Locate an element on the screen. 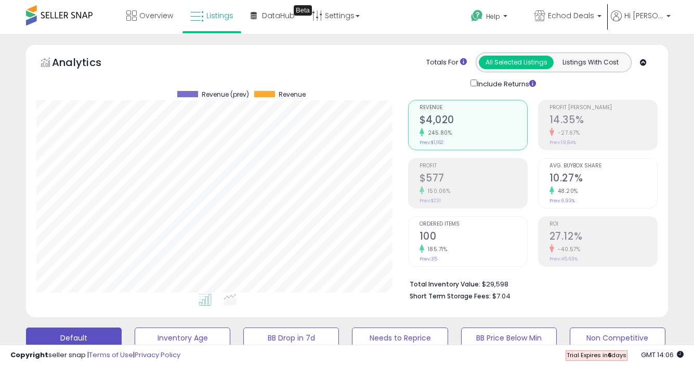 This screenshot has width=694, height=366. small: Prev: $231 is located at coordinates (430, 201).